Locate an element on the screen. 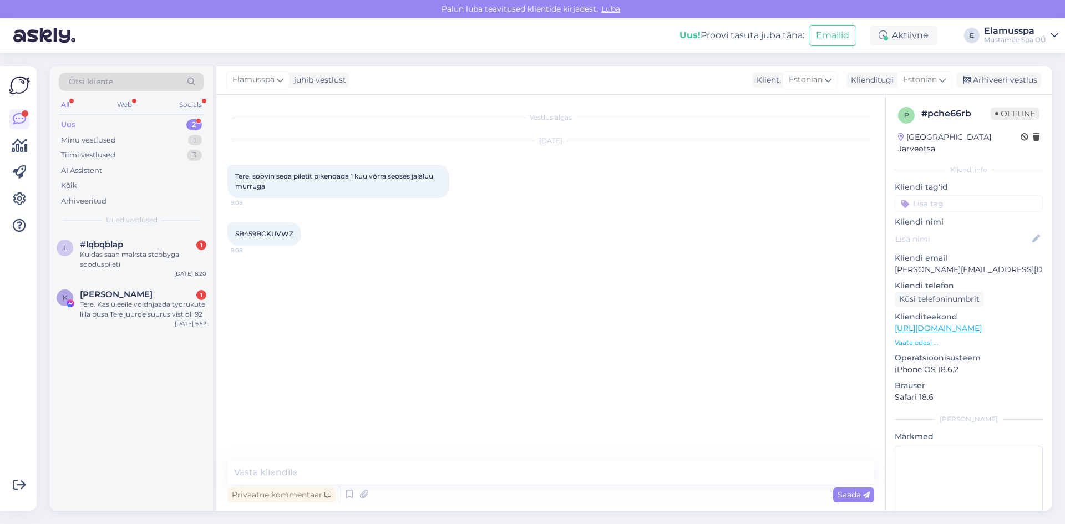 The width and height of the screenshot is (1065, 524). div: Arhiveeri vestlus is located at coordinates (999, 80).